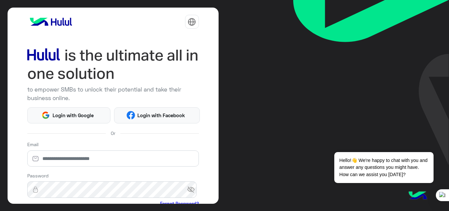 The height and width of the screenshot is (211, 449). What do you see at coordinates (33, 144) in the screenshot?
I see `label: Email` at bounding box center [33, 144].